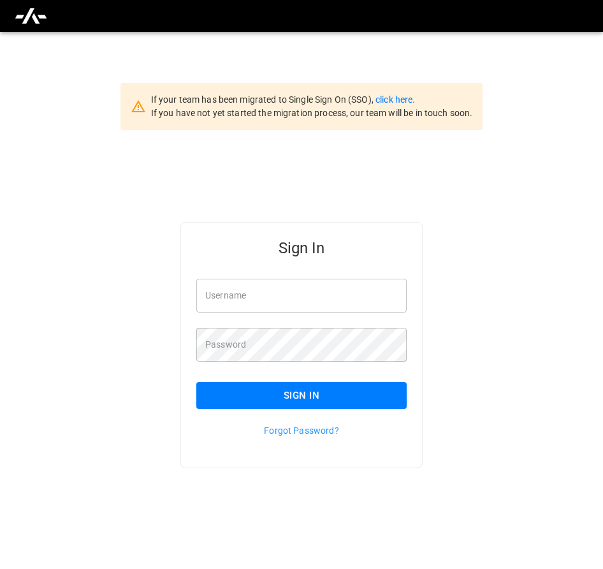  I want to click on button: Sign In, so click(302, 395).